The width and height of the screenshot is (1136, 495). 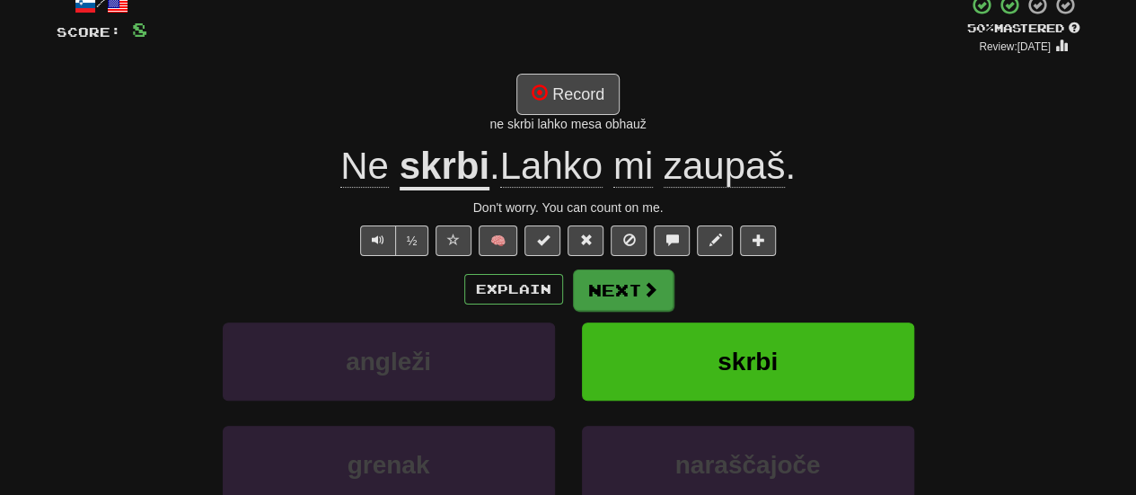 I want to click on button: Next, so click(x=623, y=290).